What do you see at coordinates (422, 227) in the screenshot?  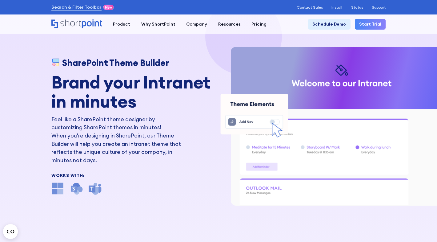 I see `div: Csevegés widget` at bounding box center [422, 227].